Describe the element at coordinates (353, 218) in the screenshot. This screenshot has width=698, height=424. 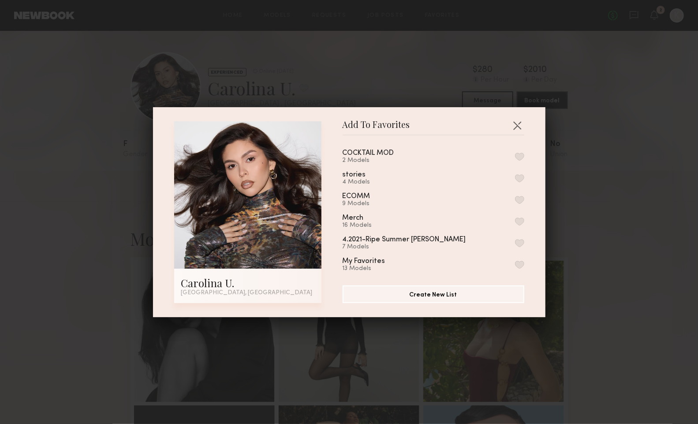
I see `div: Merch` at that location.